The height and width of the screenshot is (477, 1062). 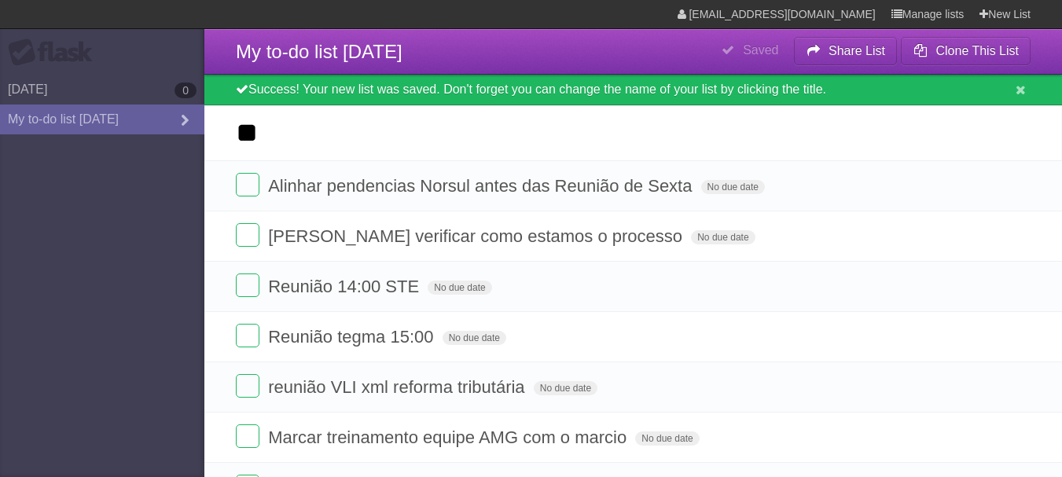 I want to click on button: Clone This List, so click(x=965, y=51).